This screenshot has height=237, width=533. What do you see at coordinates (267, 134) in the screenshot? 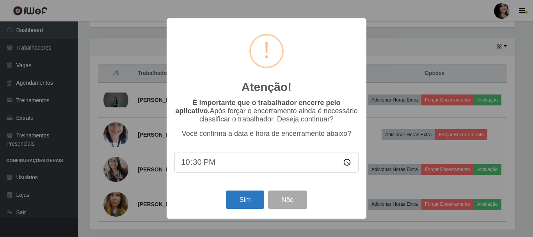
I see `p: Você confirma a data e hora de encerramento abaixo?` at bounding box center [267, 134].